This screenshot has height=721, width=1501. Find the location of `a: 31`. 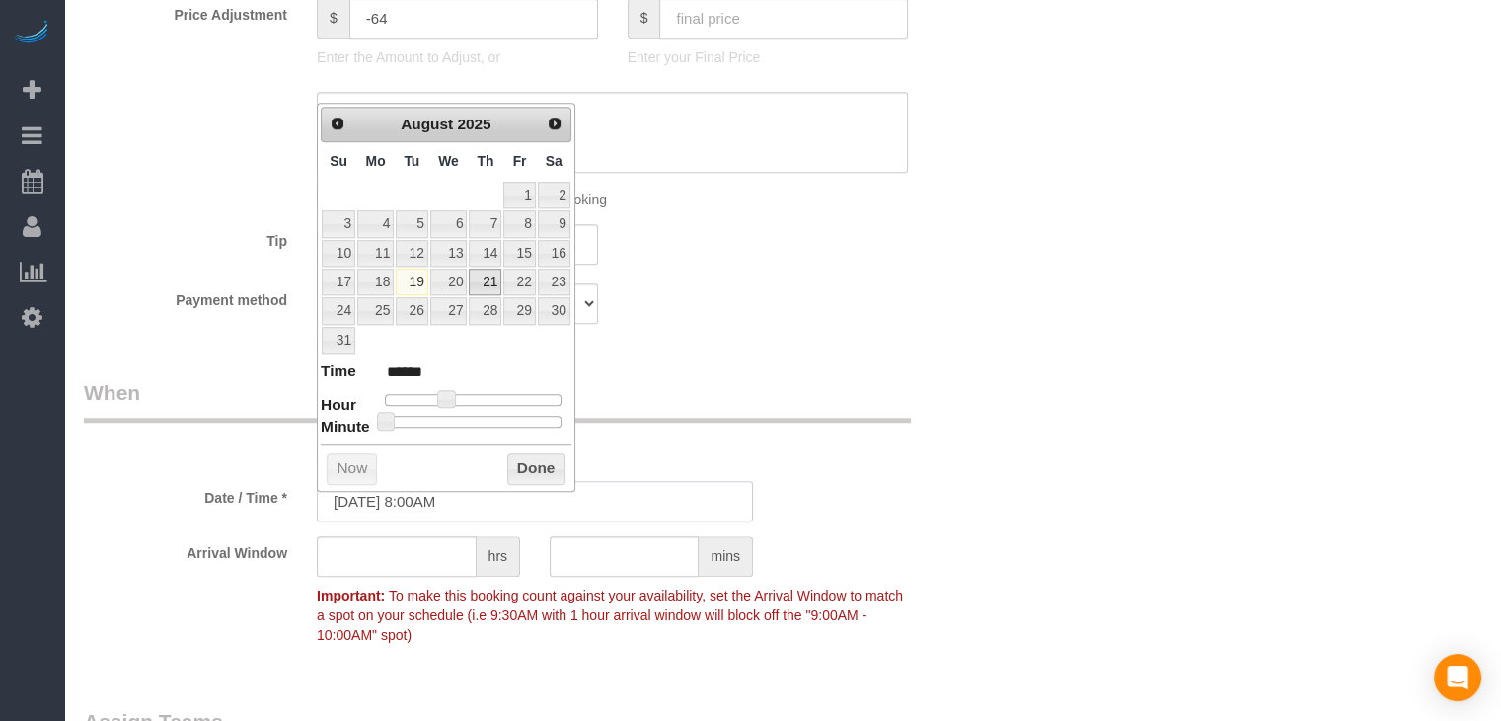

a: 31 is located at coordinates (339, 340).